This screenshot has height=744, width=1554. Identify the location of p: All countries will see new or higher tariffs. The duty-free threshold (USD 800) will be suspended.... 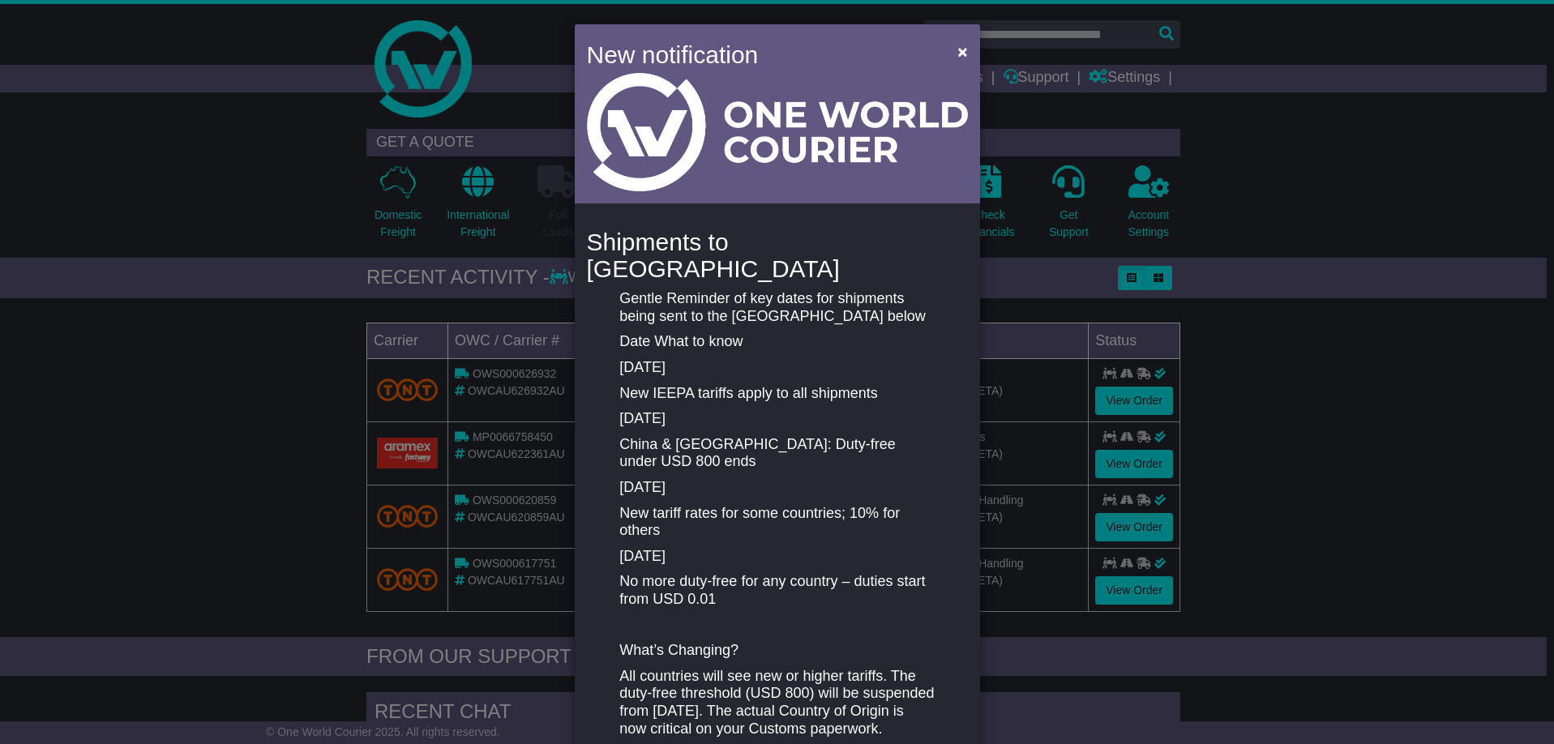
(776, 703).